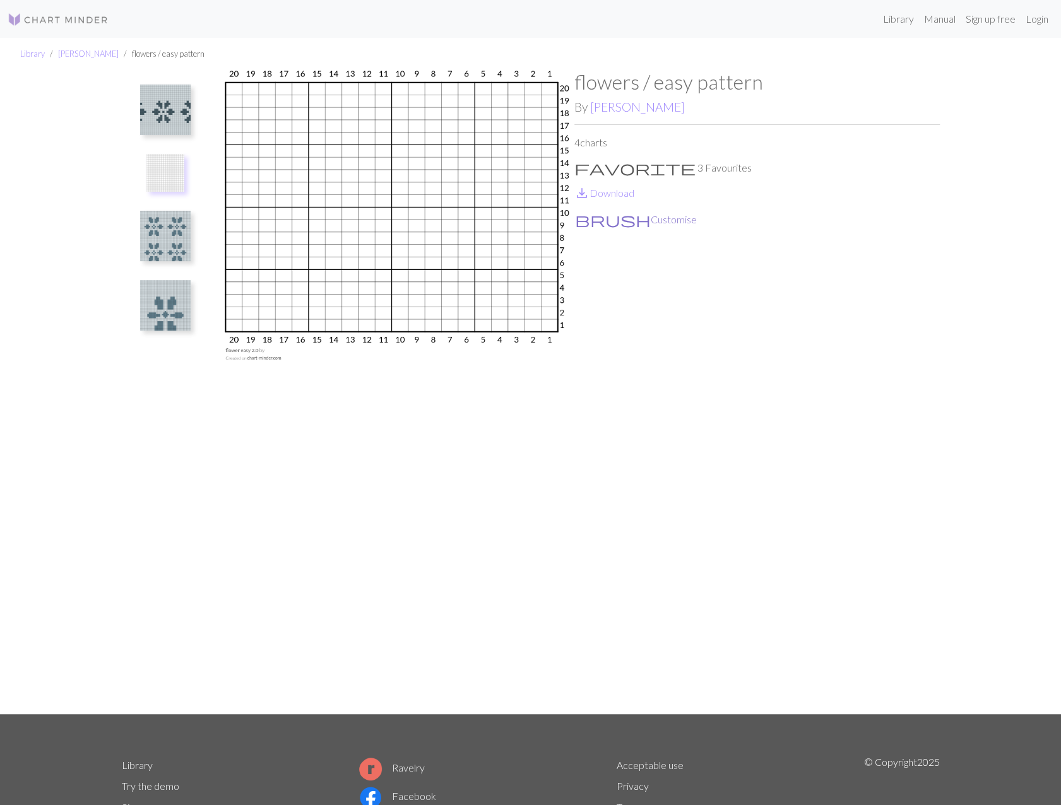 This screenshot has width=1061, height=805. Describe the element at coordinates (635, 168) in the screenshot. I see `i: Favourite` at that location.